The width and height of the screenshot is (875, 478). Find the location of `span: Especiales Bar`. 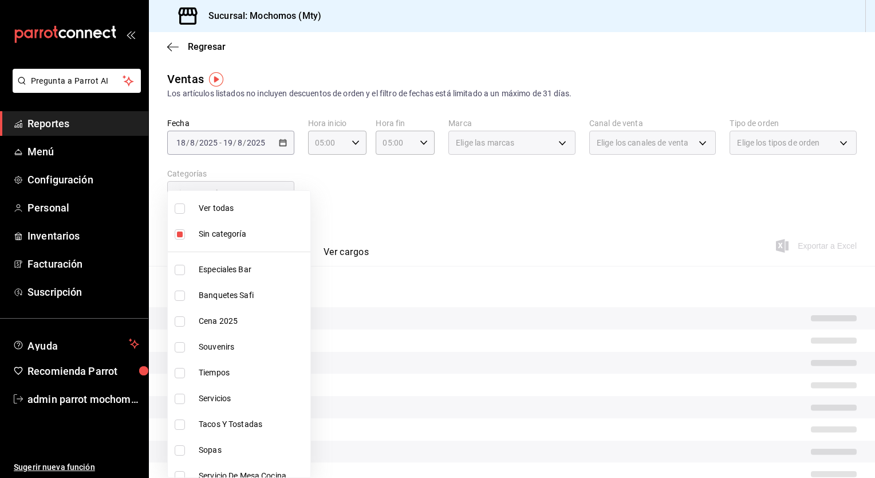

span: Especiales Bar is located at coordinates (252, 269).